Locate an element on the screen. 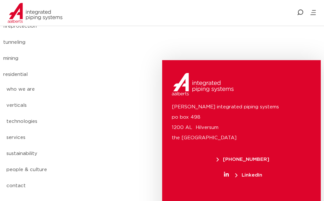  a: tunneling is located at coordinates (81, 43).